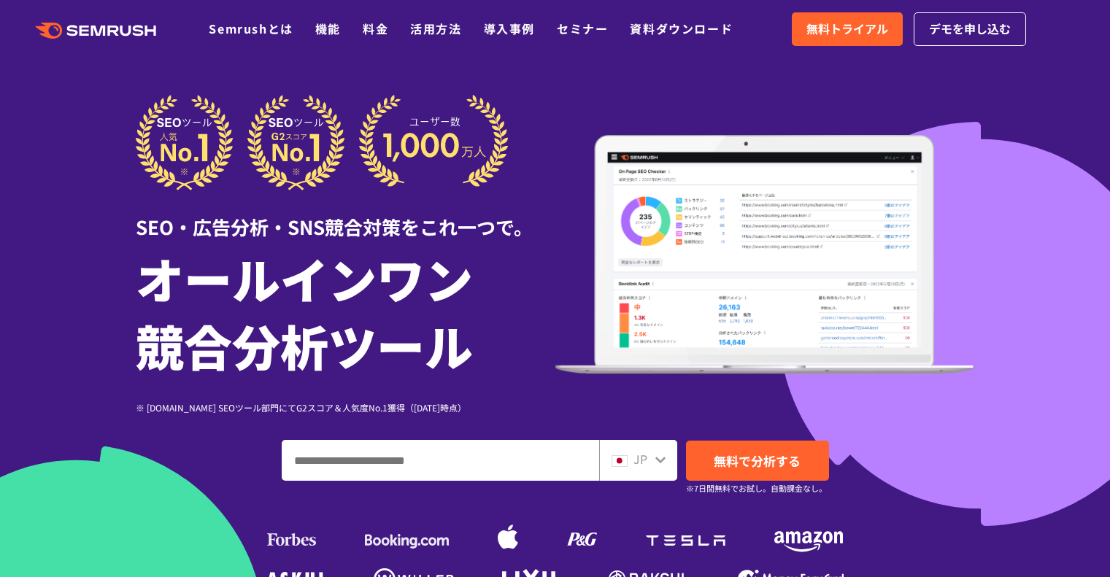 The image size is (1110, 577). Describe the element at coordinates (756, 460) in the screenshot. I see `span: 無料で分析する` at that location.